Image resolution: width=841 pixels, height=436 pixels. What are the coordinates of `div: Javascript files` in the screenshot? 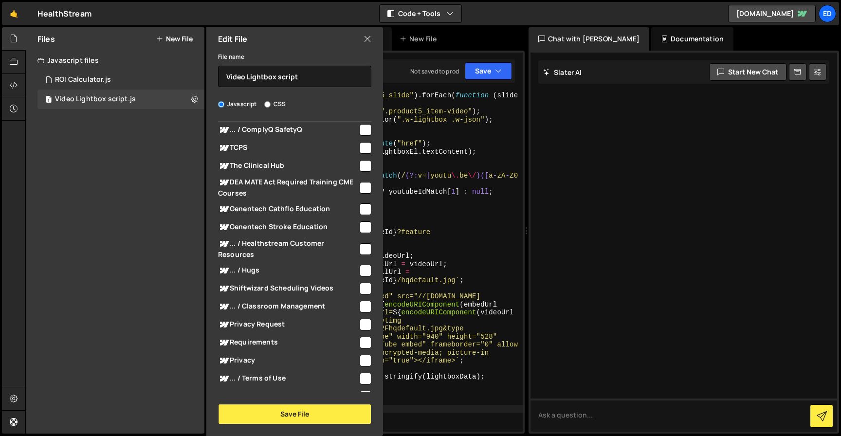 It's located at (115, 60).